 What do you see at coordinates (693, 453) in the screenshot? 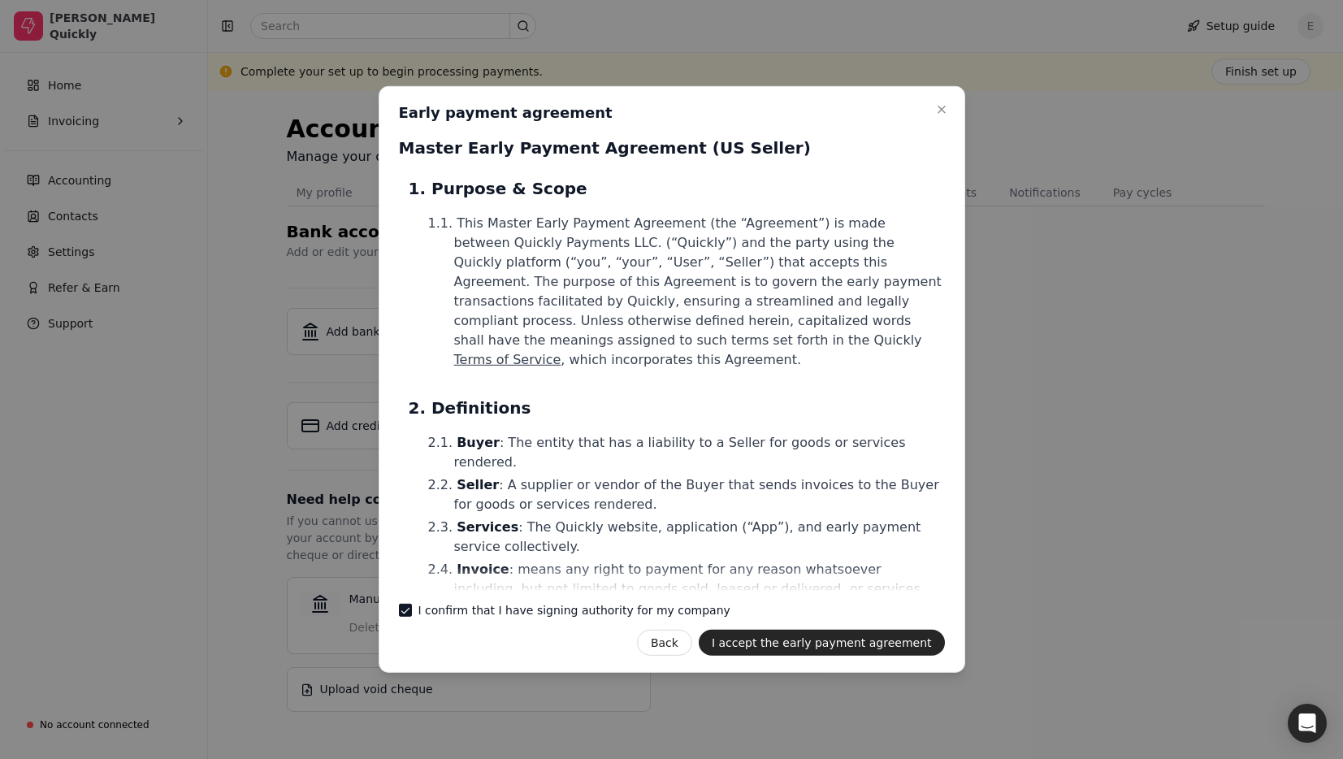
I see `li: : The entity that has a liability to a Seller for goods or services rendered.` at bounding box center [693, 453].